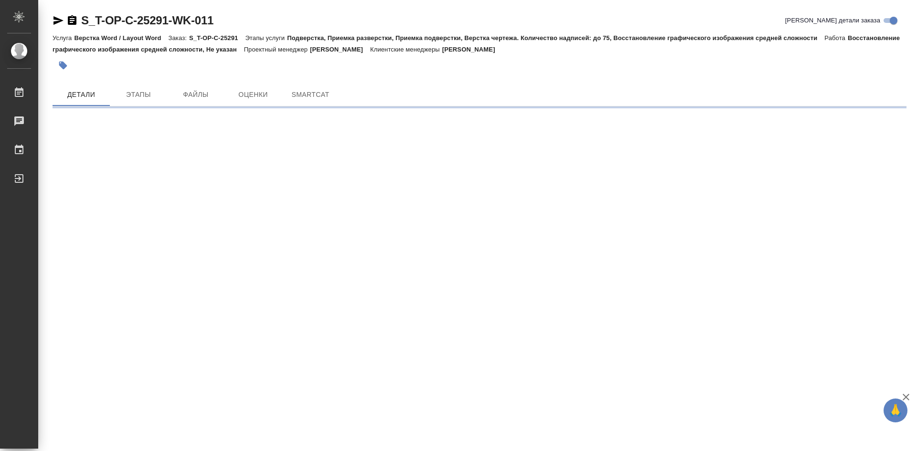 This screenshot has width=917, height=451. I want to click on p: Клиентские менеджеры, so click(406, 49).